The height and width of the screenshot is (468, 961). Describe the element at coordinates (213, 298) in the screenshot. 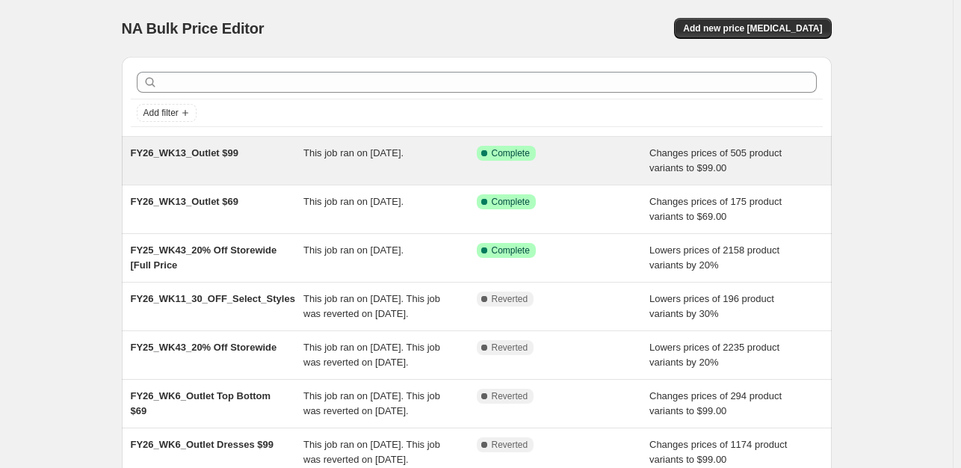

I see `span: FY26_WK11_30_OFF_Select_Styles` at that location.